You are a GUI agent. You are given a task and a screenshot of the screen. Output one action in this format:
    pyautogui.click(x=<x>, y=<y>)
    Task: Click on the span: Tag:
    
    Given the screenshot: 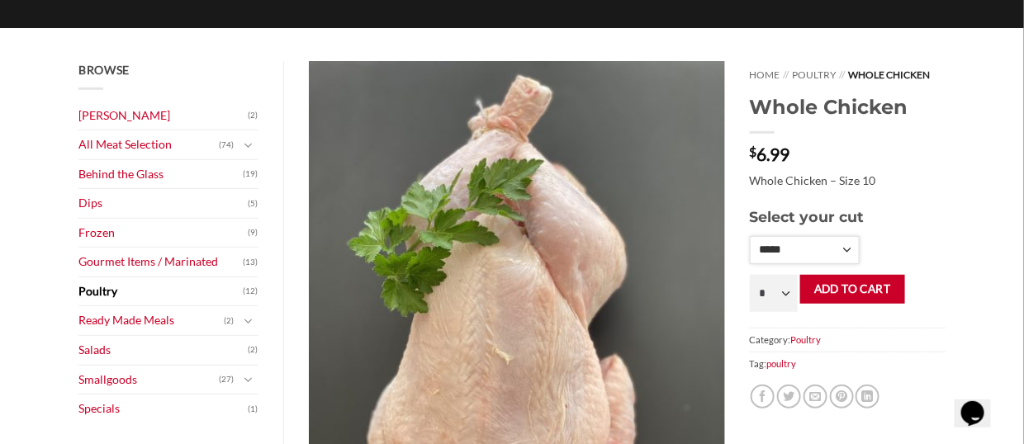 What is the action you would take?
    pyautogui.click(x=847, y=363)
    